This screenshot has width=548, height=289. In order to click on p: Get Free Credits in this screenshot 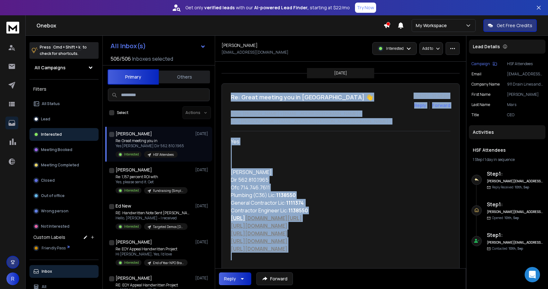, I will do `click(514, 26)`.